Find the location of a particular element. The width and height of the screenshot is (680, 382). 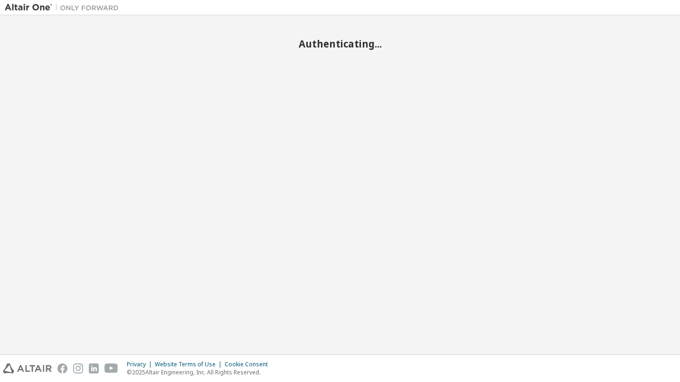

img: facebook.svg is located at coordinates (62, 368).